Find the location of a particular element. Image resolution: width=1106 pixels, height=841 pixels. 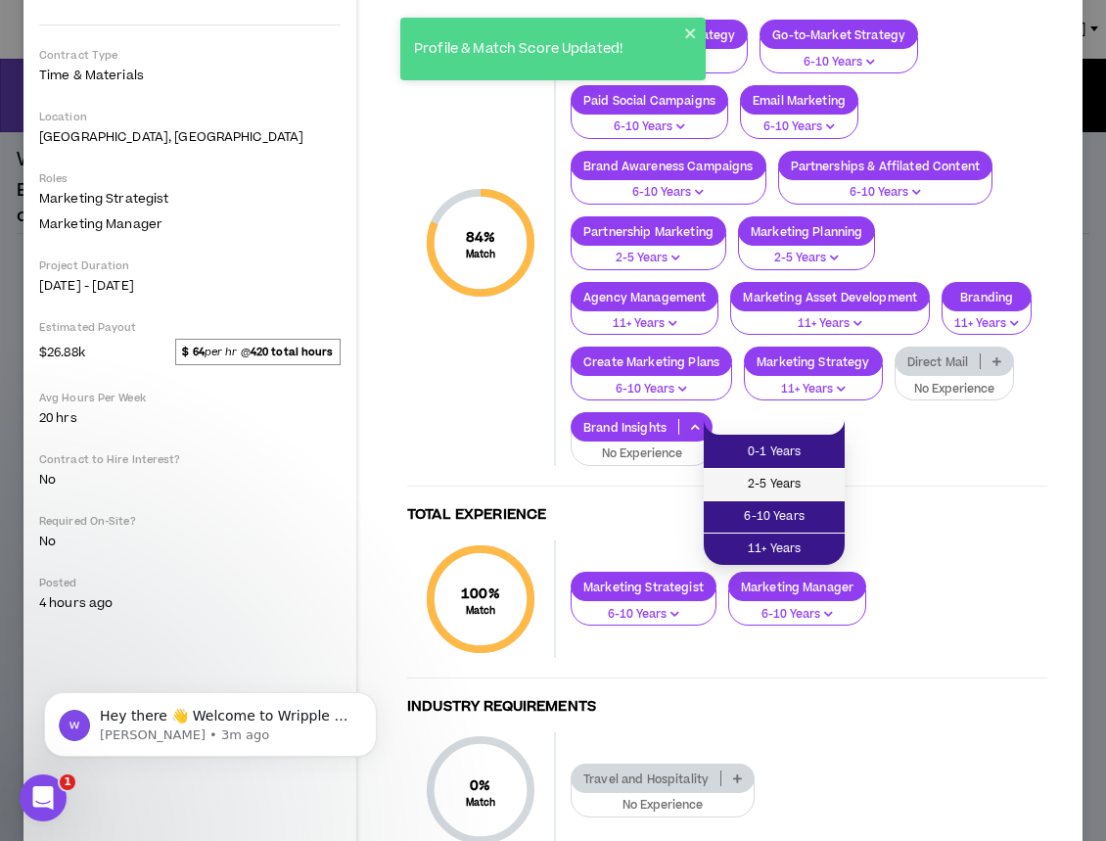

p: Marketing Asset Development is located at coordinates (830, 297).